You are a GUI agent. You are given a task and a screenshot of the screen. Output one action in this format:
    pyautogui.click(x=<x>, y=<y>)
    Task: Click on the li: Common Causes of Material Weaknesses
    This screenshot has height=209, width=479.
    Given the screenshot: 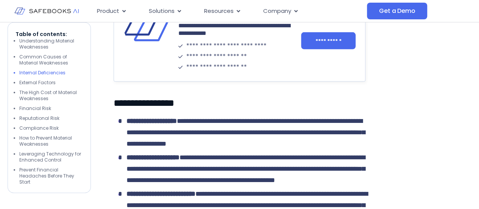 What is the action you would take?
    pyautogui.click(x=51, y=60)
    